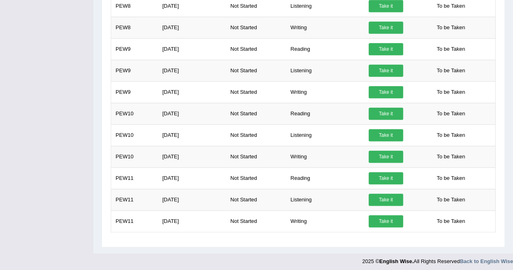 This screenshot has height=270, width=513. I want to click on strong: English Wise., so click(396, 261).